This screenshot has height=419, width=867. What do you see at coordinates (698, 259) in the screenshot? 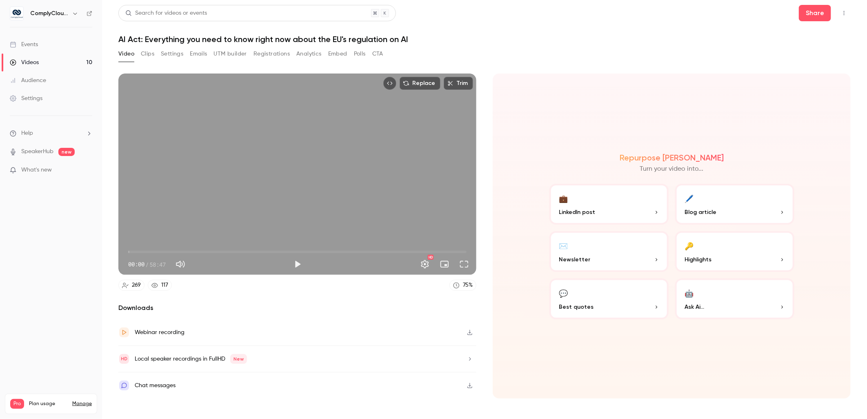
I see `span: Highlights` at bounding box center [698, 259].